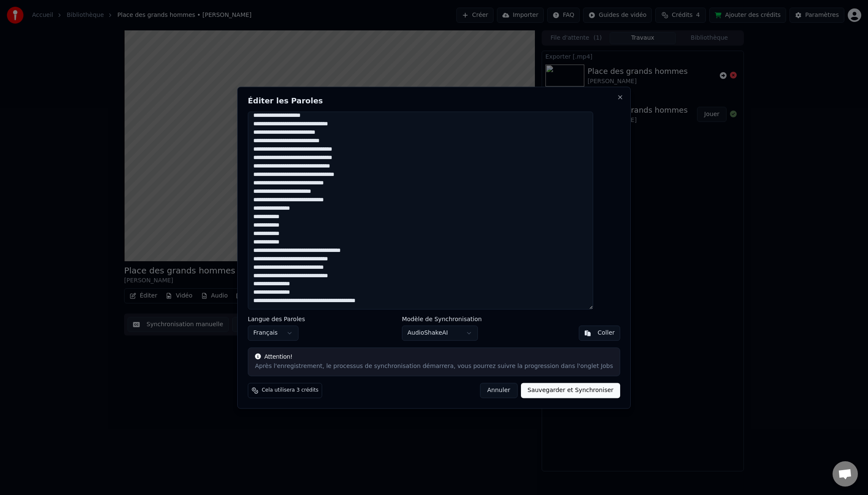 This screenshot has width=868, height=495. What do you see at coordinates (434, 101) in the screenshot?
I see `h2: Éditer les Paroles` at bounding box center [434, 101].